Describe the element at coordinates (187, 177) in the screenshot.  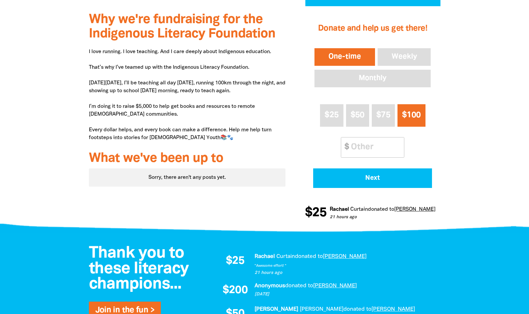
I see `div: Paginated content` at that location.